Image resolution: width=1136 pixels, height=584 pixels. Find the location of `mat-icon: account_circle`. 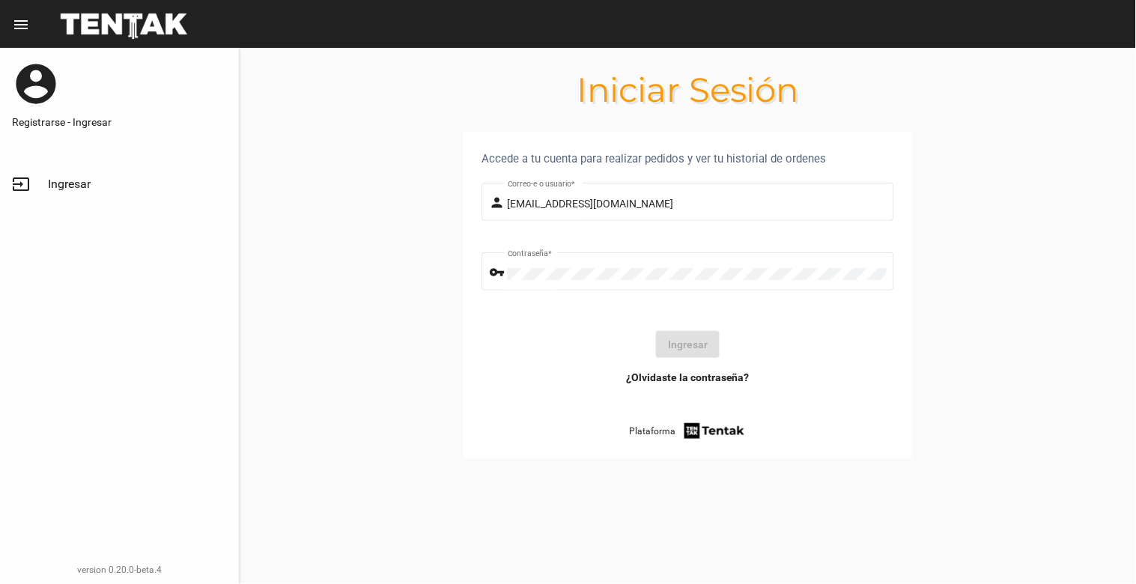

mat-icon: account_circle is located at coordinates (36, 84).